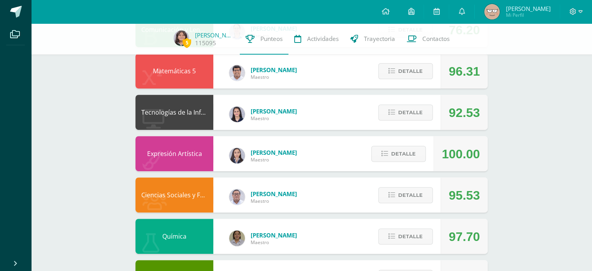 The height and width of the screenshot is (271, 592). What do you see at coordinates (237, 197) in the screenshot?
I see `img: 5778bd7e28cf89dedf9ffa8080fc1cd8.png` at bounding box center [237, 197].